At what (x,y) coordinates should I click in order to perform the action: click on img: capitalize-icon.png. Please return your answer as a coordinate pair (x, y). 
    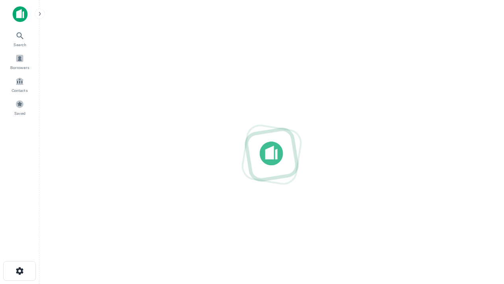
    Looking at the image, I should click on (20, 14).